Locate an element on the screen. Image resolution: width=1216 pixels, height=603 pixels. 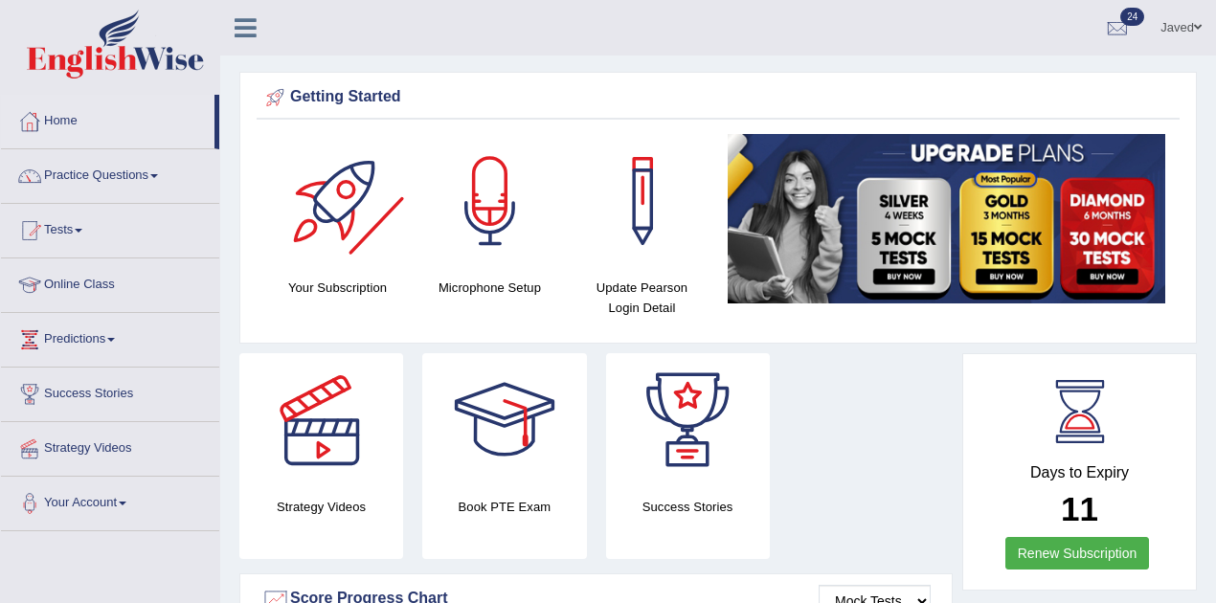
b: 11 is located at coordinates (1079, 508).